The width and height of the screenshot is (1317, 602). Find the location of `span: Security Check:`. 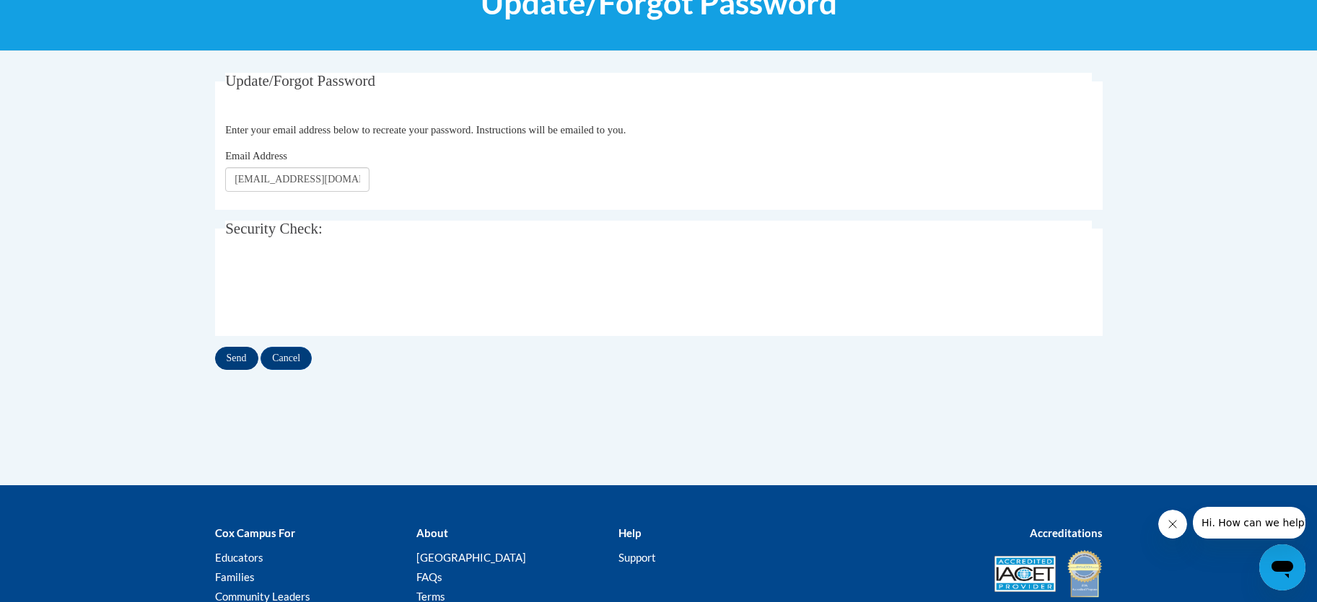

span: Security Check: is located at coordinates (273, 229).